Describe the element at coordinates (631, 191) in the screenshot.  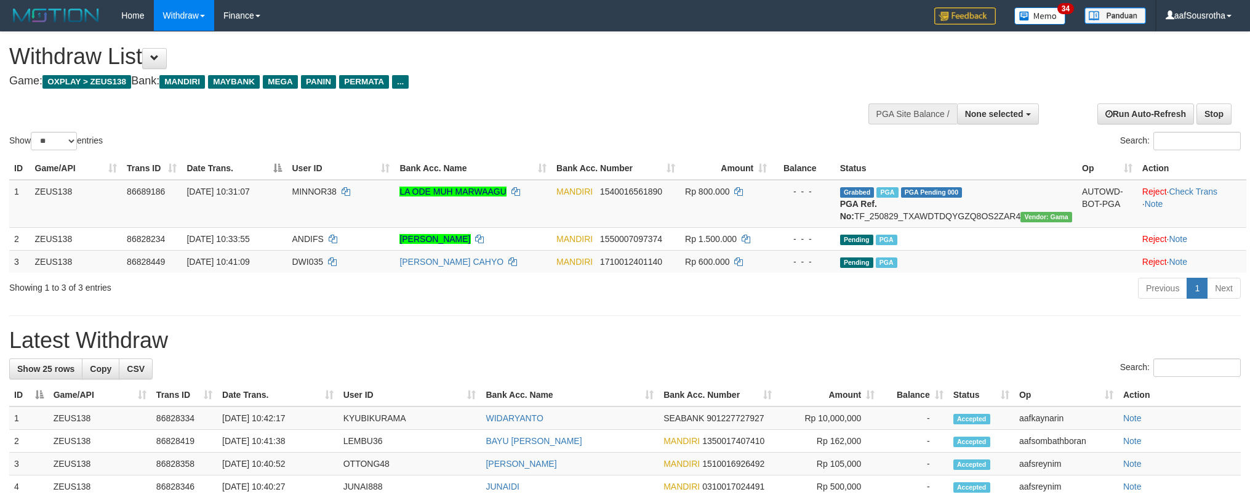
I see `span: Copy 1540016561890 to clipboard` at that location.